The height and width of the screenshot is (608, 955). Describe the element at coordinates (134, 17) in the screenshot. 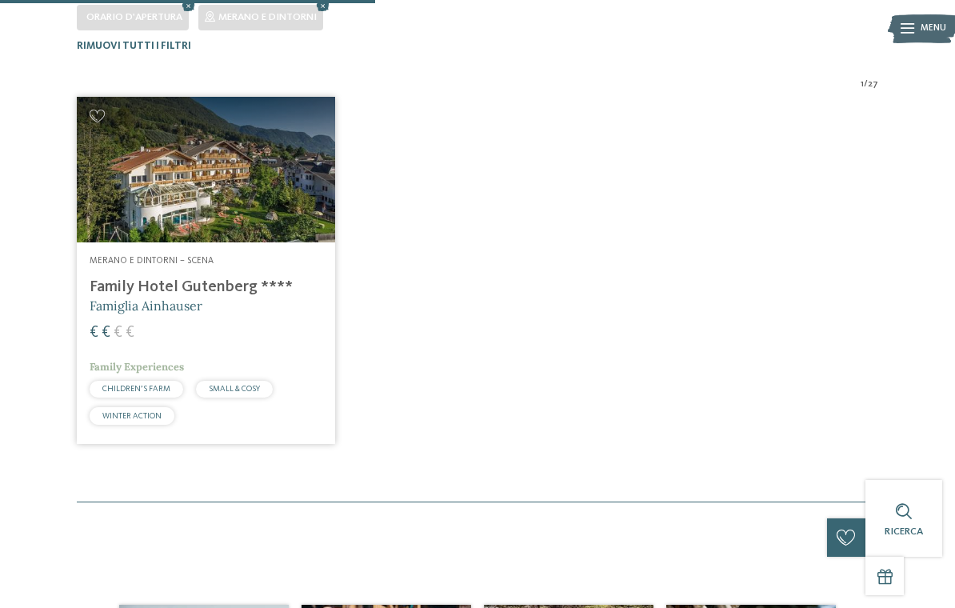

I see `span: Orario d'apertura` at that location.